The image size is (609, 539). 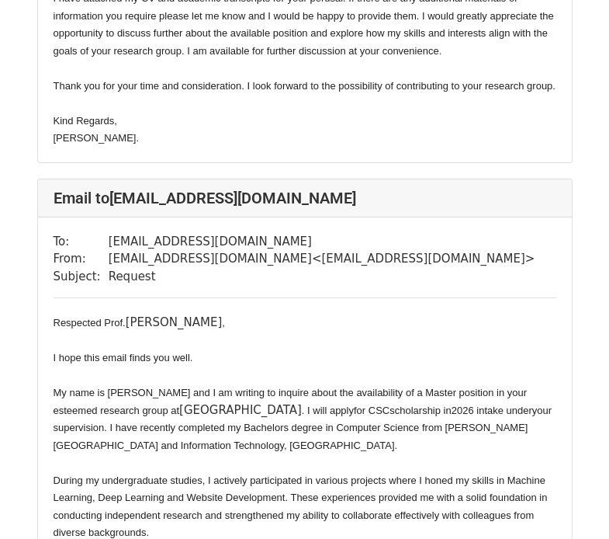 I want to click on td: To:, so click(x=81, y=241).